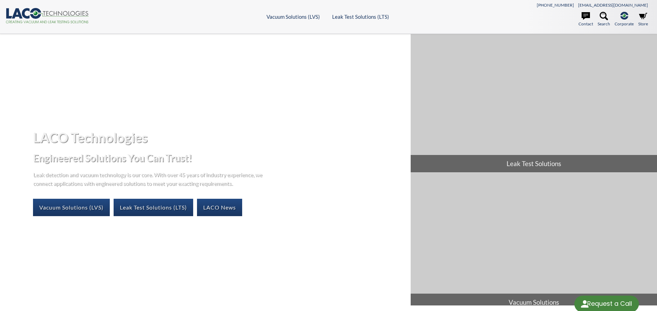 The width and height of the screenshot is (657, 311). Describe the element at coordinates (219, 137) in the screenshot. I see `h1: LACO Technologies` at that location.